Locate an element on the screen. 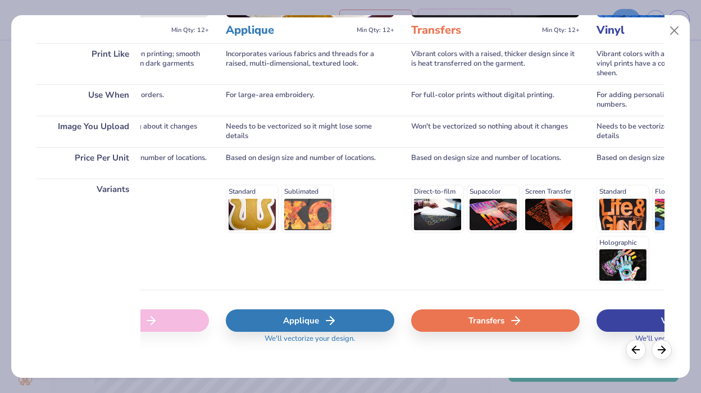  div: For large-area embroidery. is located at coordinates (310, 100).